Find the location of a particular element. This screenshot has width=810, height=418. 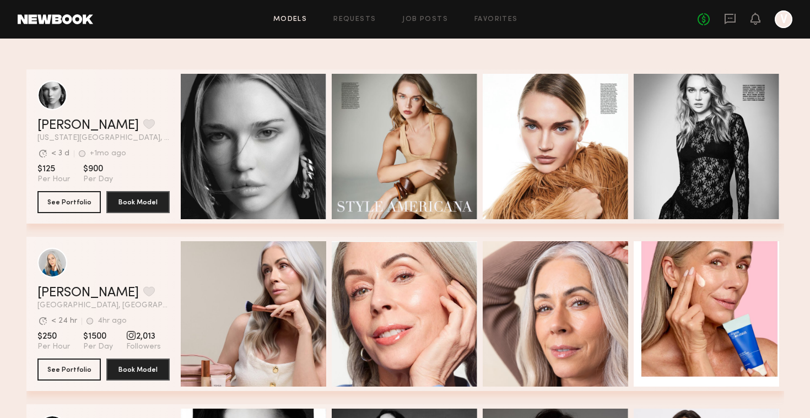

span: $900 is located at coordinates (98, 169).